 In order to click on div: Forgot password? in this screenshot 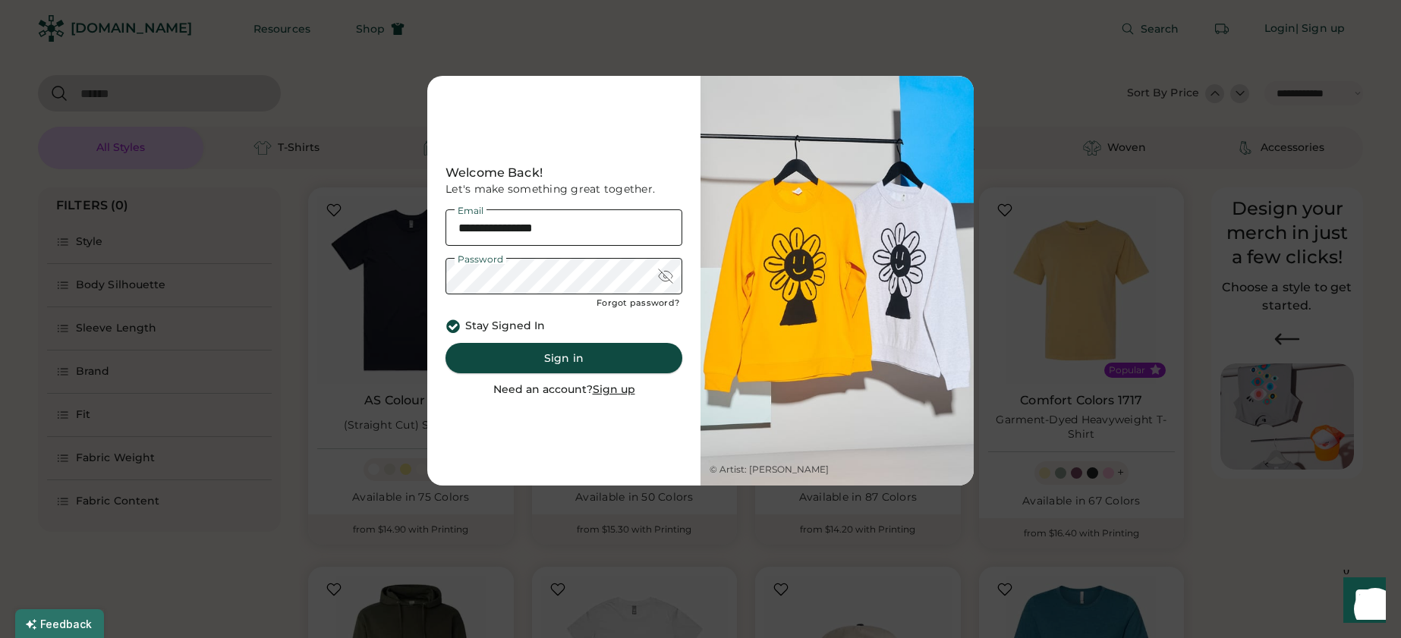, I will do `click(637, 304)`.